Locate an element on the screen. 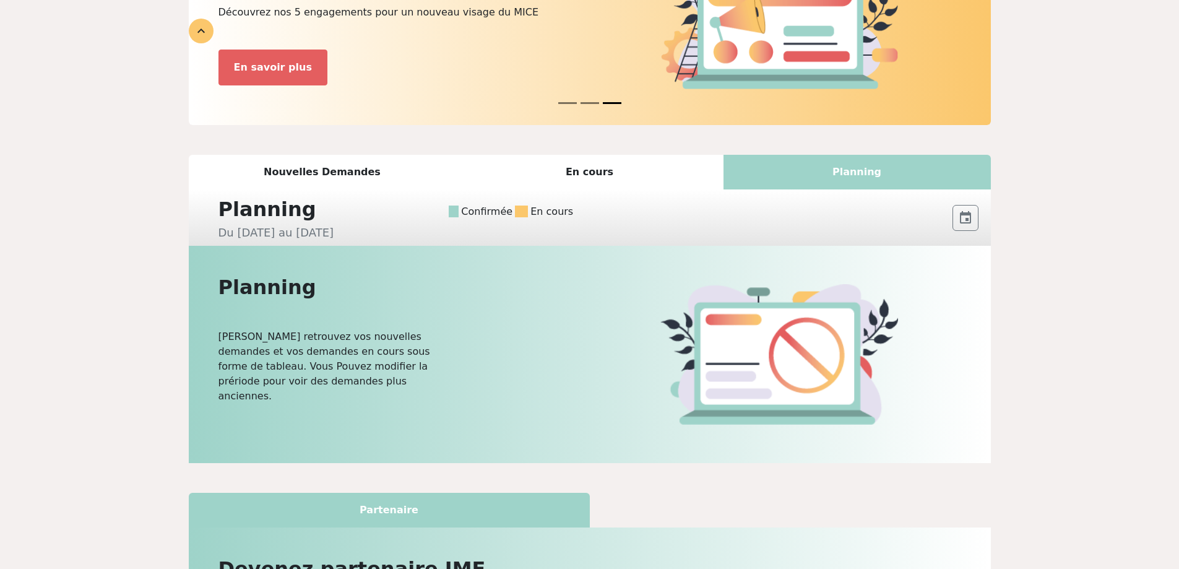 The height and width of the screenshot is (569, 1179). button: event is located at coordinates (965, 218).